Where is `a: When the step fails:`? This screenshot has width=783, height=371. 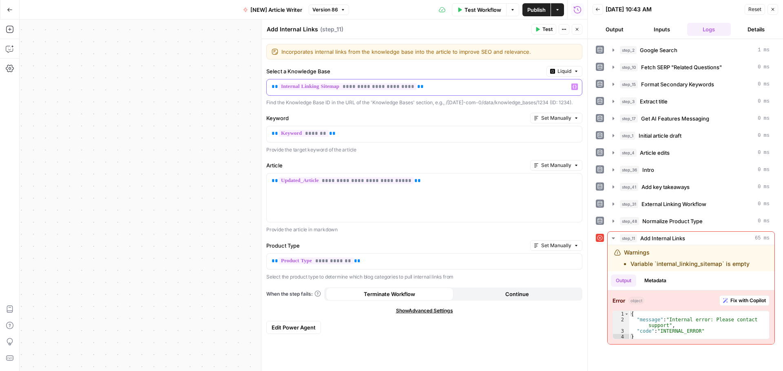
a: When the step fails: is located at coordinates (294, 294).